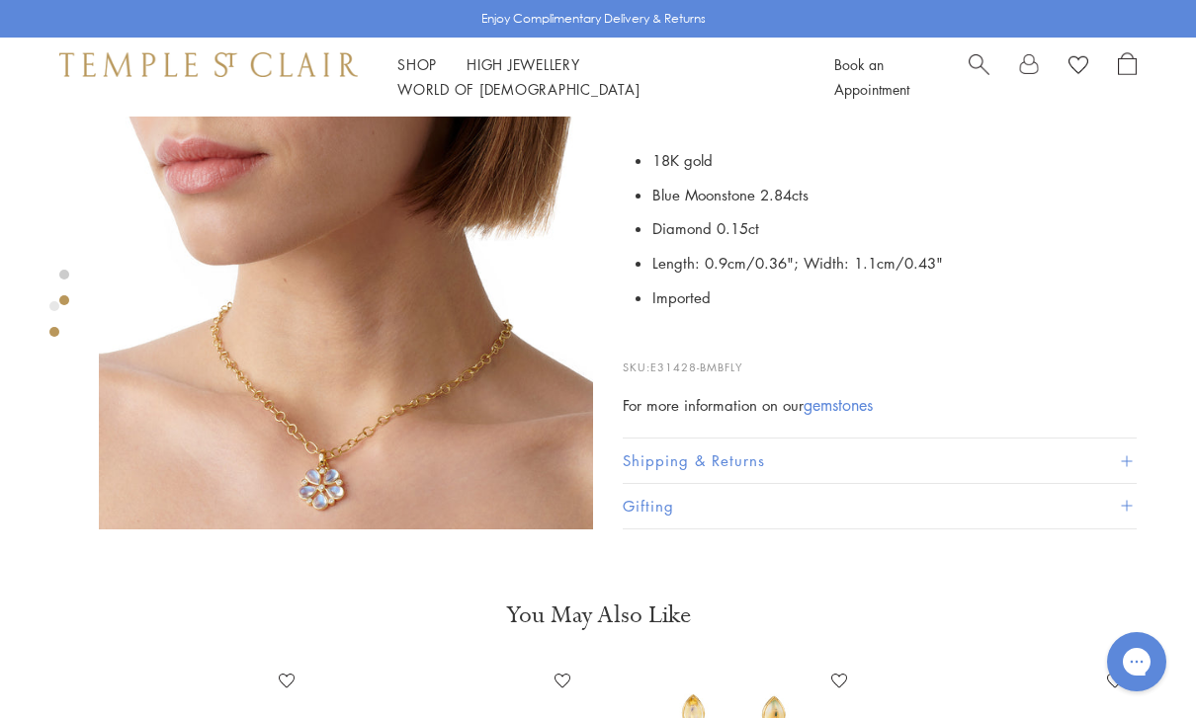  Describe the element at coordinates (894, 160) in the screenshot. I see `li: 18K gold` at that location.